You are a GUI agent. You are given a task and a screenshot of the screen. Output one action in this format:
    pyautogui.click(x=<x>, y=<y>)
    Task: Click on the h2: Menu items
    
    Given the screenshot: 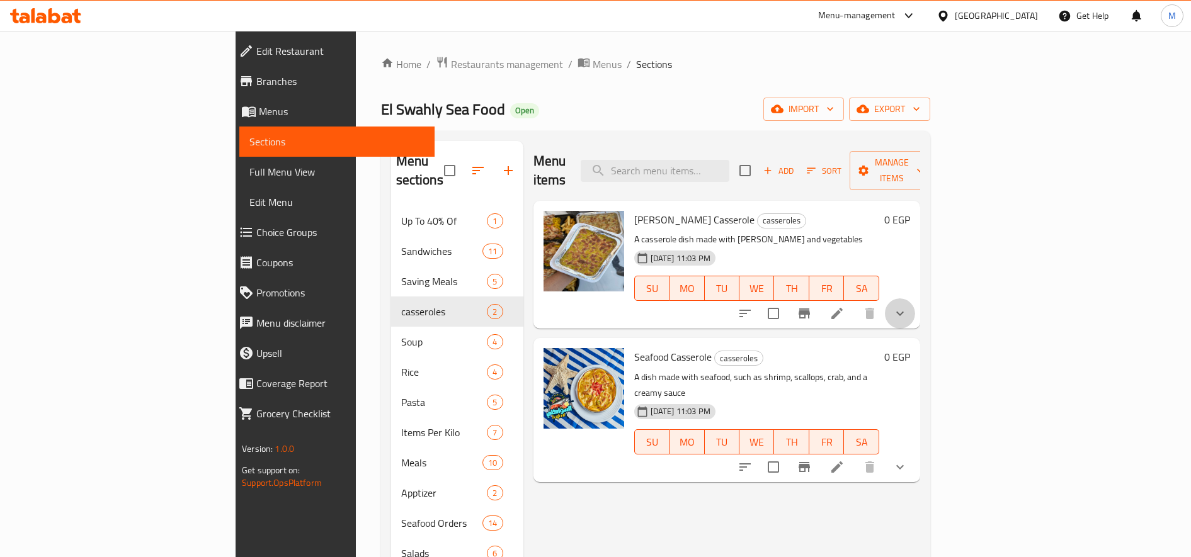 What is the action you would take?
    pyautogui.click(x=550, y=171)
    